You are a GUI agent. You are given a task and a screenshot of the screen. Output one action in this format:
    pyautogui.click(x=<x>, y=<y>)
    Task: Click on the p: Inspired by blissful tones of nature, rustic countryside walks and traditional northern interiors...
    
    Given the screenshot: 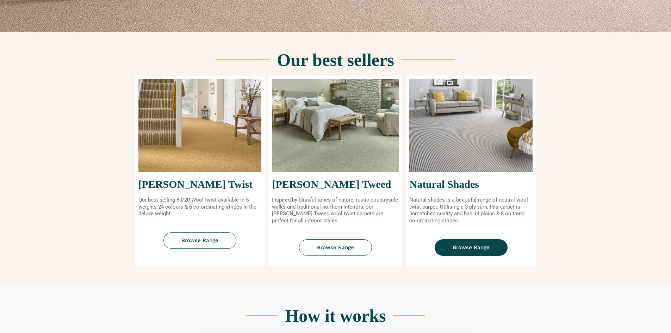 What is the action you would take?
    pyautogui.click(x=335, y=210)
    